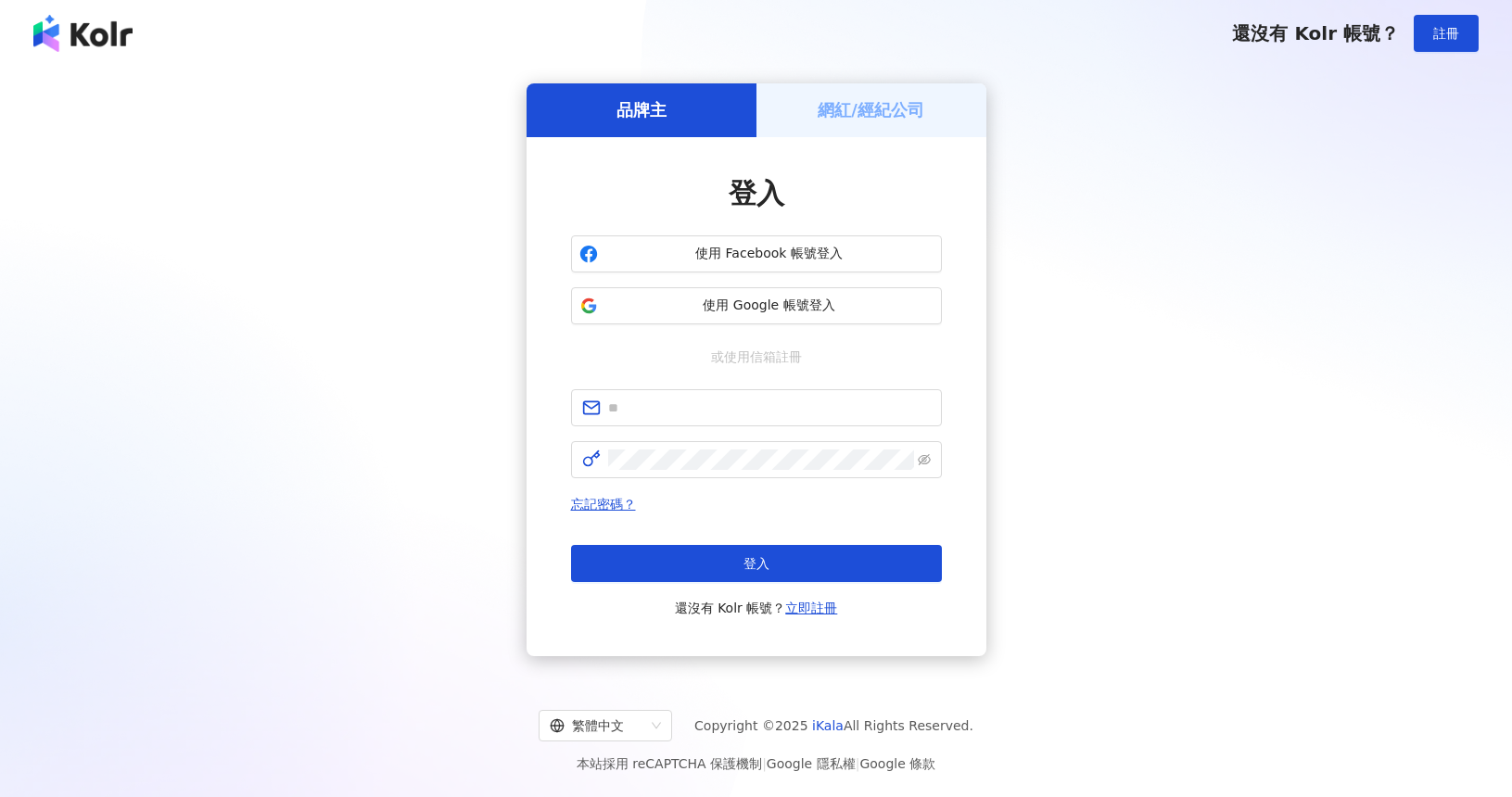  What do you see at coordinates (811, 608) in the screenshot?
I see `a: 立即註冊` at bounding box center [811, 608].